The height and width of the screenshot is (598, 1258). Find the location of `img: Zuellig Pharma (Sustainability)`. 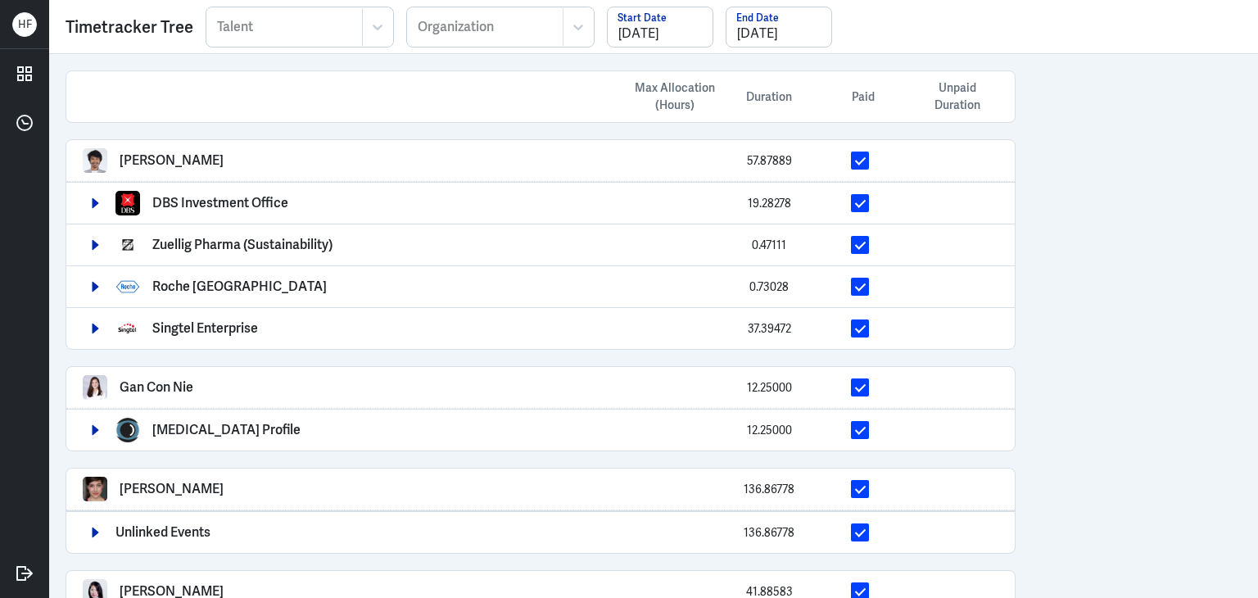

img: Zuellig Pharma (Sustainability) is located at coordinates (128, 245).